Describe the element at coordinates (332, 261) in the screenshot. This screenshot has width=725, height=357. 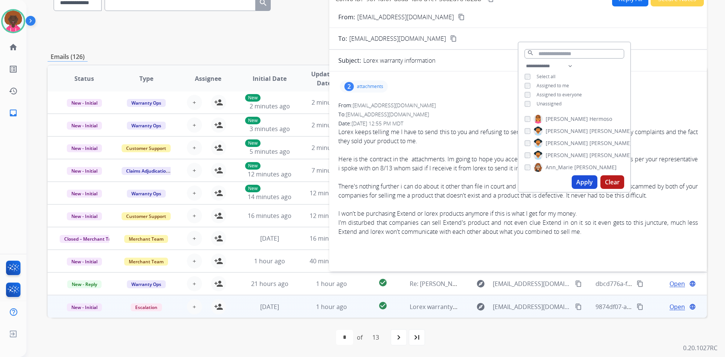
I see `span: 40 minutes ago` at that location.